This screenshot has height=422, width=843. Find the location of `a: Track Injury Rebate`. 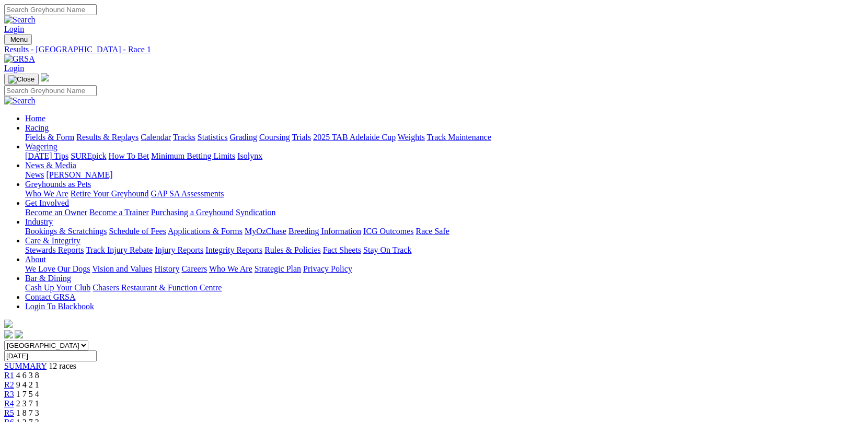

a: Track Injury Rebate is located at coordinates (119, 250).